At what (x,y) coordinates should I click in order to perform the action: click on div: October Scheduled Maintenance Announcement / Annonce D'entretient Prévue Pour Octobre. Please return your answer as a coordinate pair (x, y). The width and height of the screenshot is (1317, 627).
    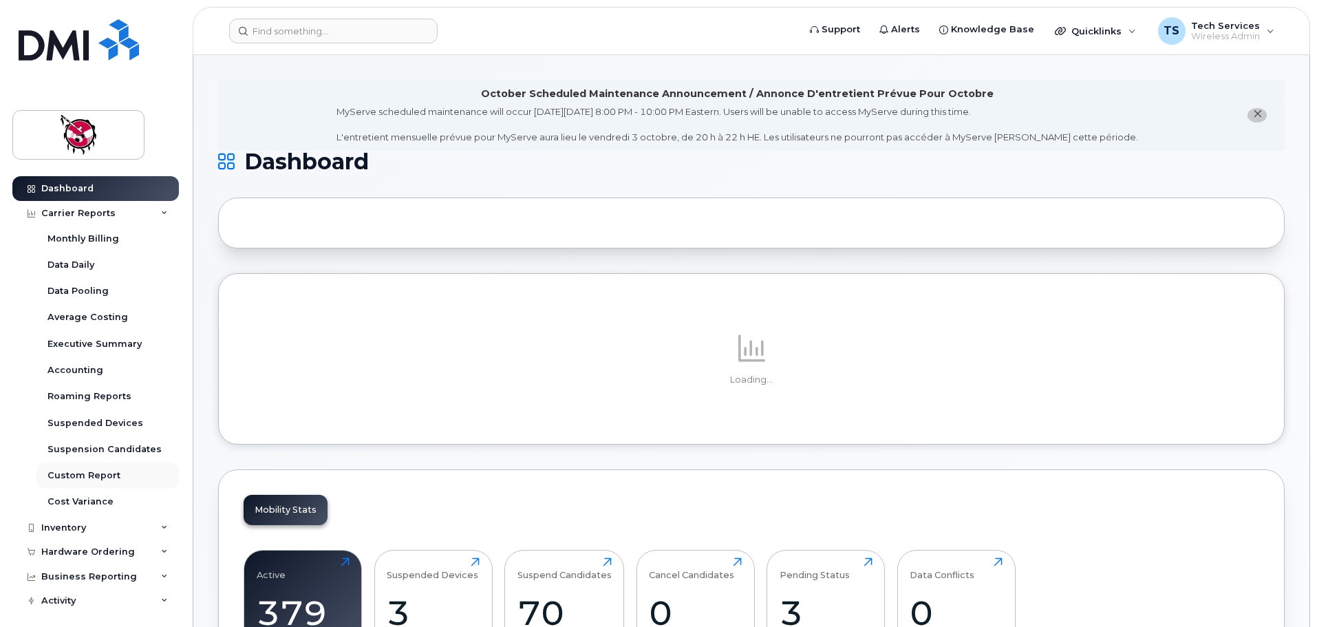
    Looking at the image, I should click on (737, 94).